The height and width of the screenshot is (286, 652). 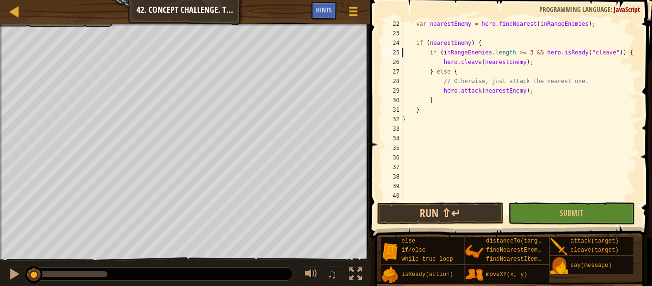 What do you see at coordinates (393, 158) in the screenshot?
I see `div: 36` at bounding box center [393, 158].